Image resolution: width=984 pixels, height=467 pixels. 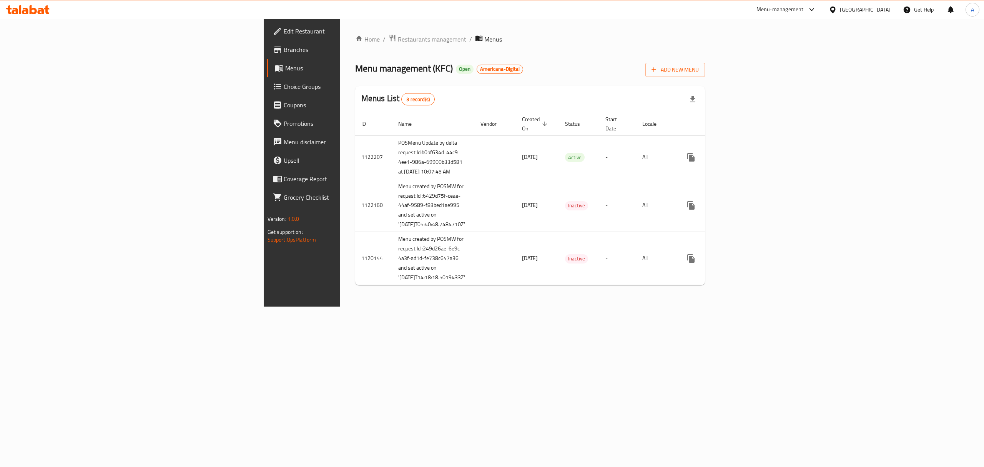 I want to click on a: Promotions, so click(x=347, y=123).